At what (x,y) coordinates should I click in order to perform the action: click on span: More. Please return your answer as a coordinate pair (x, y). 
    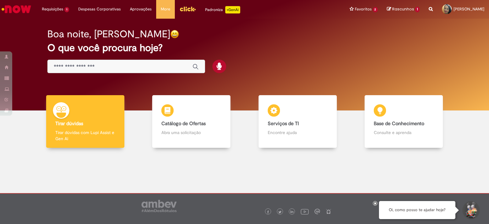
    Looking at the image, I should click on (165, 9).